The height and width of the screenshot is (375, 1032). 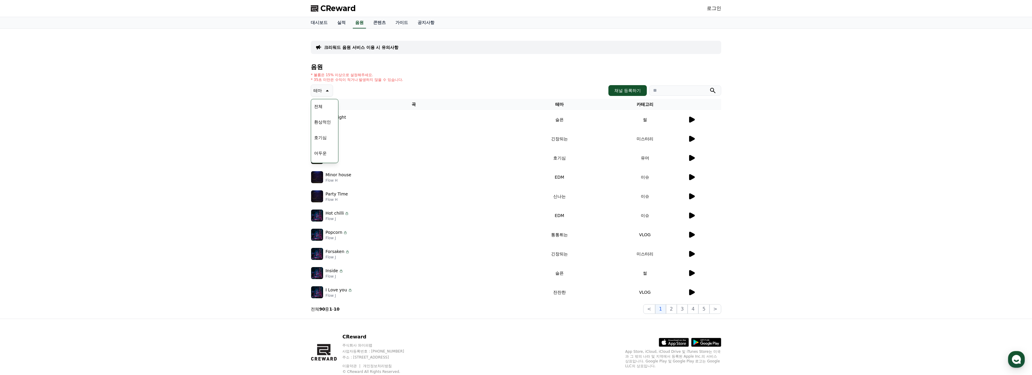 What do you see at coordinates (325, 309) in the screenshot?
I see `p: 전체 중 -` at bounding box center [325, 309].